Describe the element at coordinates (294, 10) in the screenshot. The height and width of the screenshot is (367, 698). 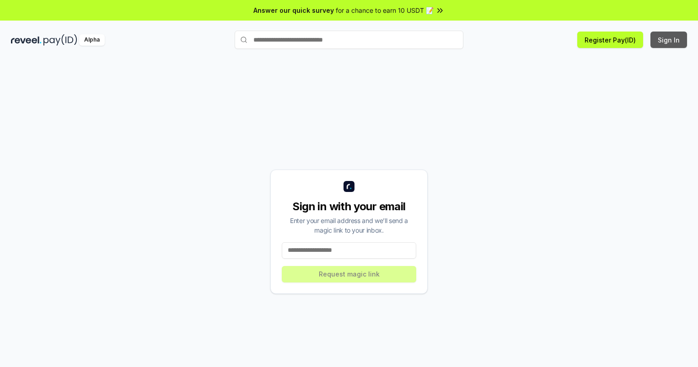
I see `span: Answer our quick survey` at that location.